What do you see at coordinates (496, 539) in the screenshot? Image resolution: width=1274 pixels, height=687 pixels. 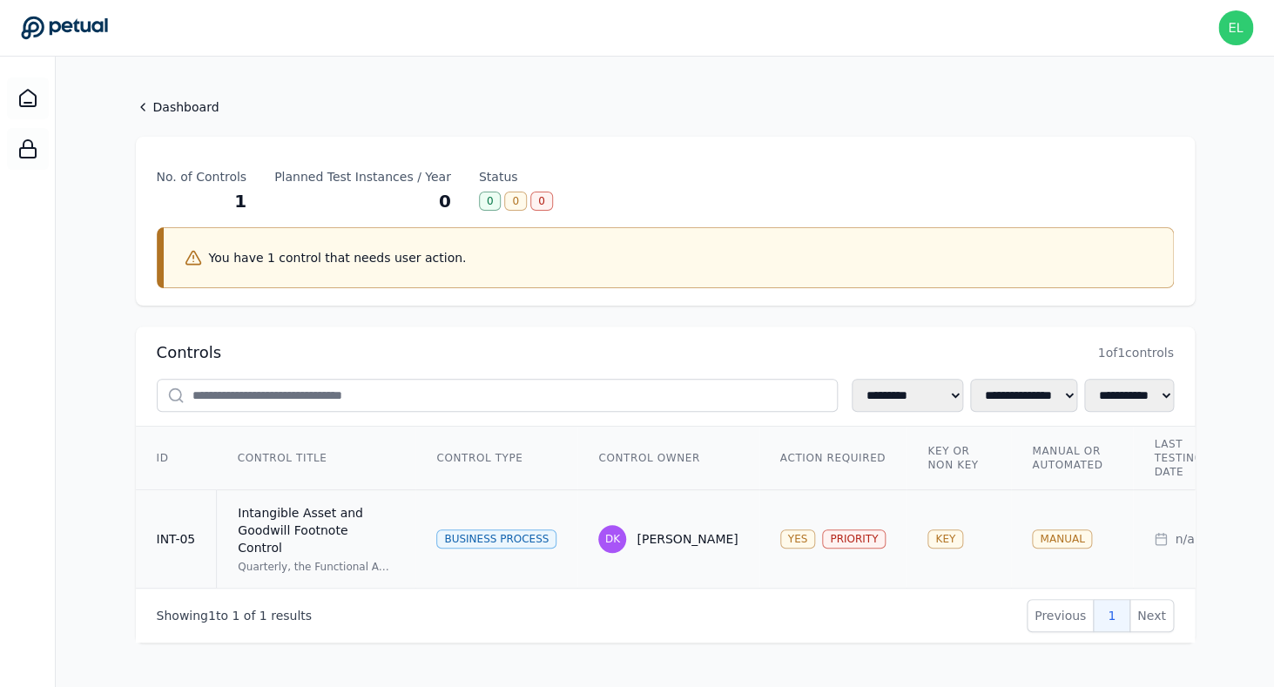 I see `div: Business Process` at bounding box center [496, 539].